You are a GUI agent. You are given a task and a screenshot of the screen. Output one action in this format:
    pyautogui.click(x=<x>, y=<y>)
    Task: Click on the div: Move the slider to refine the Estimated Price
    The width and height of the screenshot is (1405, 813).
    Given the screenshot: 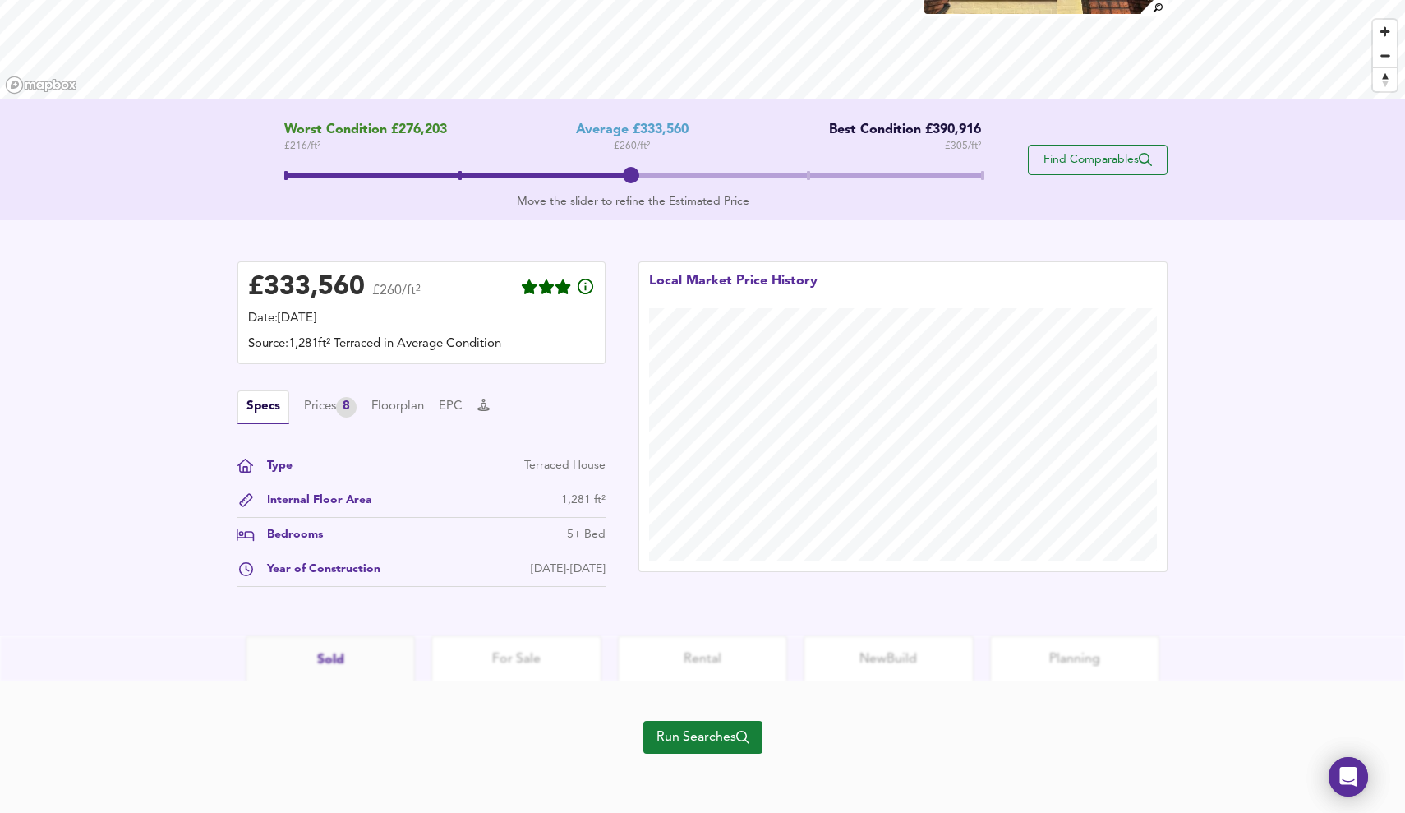 What is the action you would take?
    pyautogui.click(x=633, y=201)
    